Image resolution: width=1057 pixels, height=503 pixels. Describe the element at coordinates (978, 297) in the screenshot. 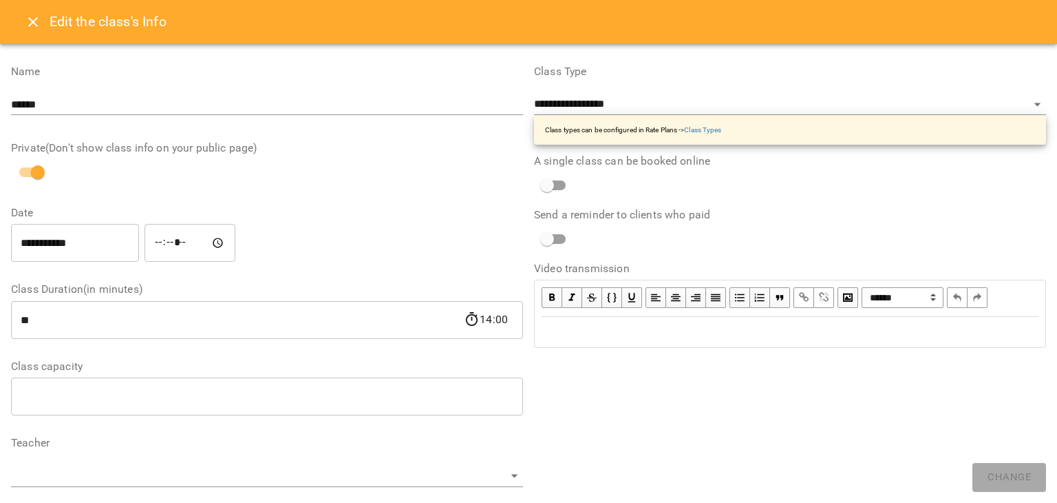

I see `button: Redo` at that location.